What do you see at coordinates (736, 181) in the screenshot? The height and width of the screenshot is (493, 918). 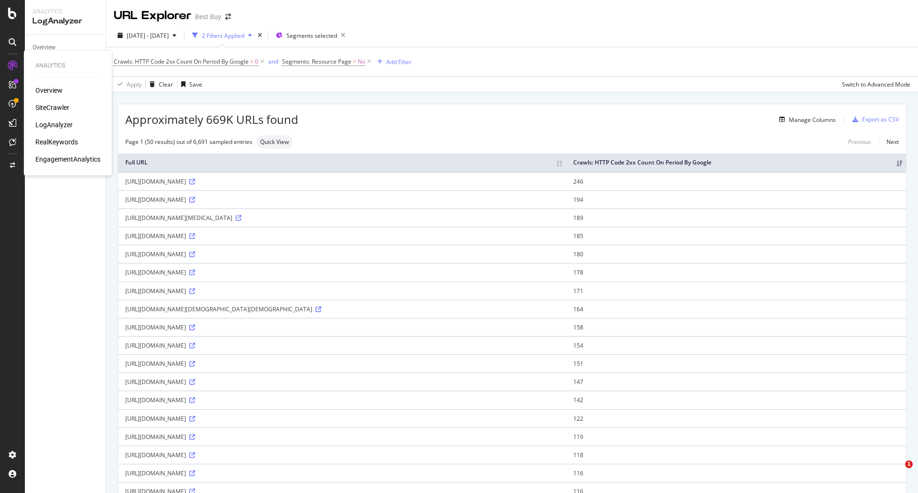 I see `td: 246` at bounding box center [736, 181].